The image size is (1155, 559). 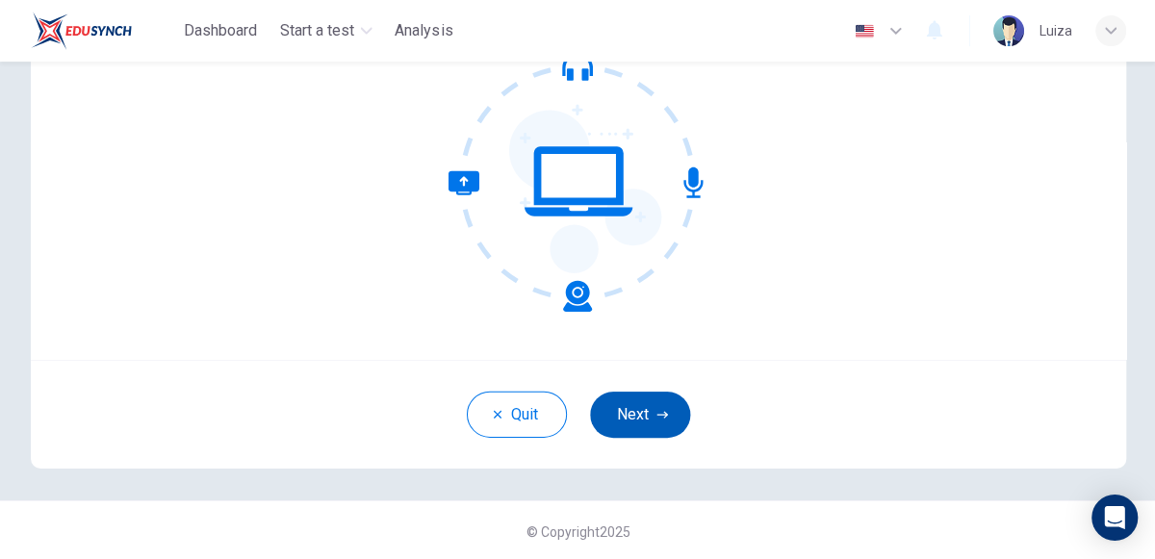 What do you see at coordinates (81, 31) in the screenshot?
I see `img: EduSynch logo` at bounding box center [81, 31].